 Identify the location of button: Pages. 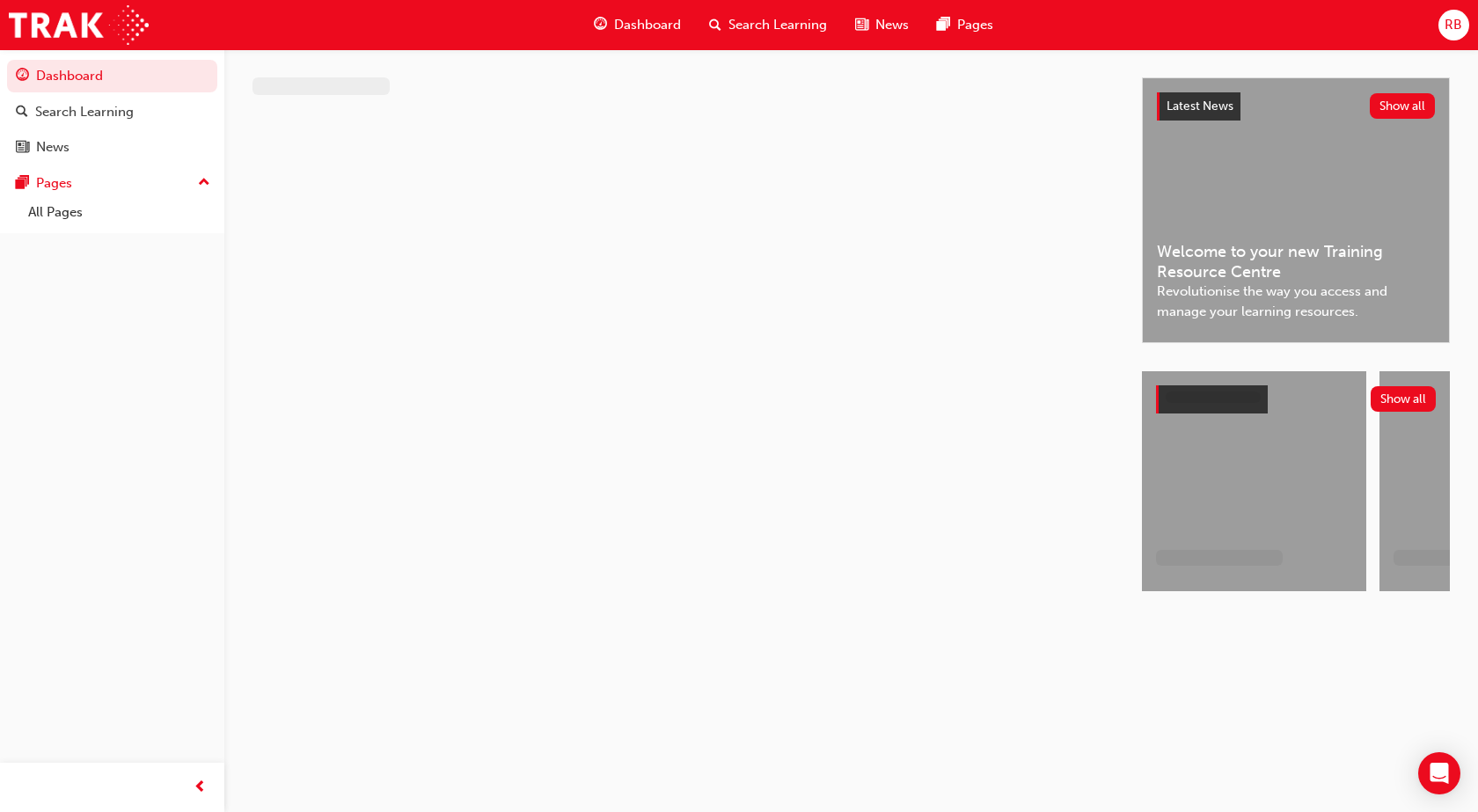
(112, 183).